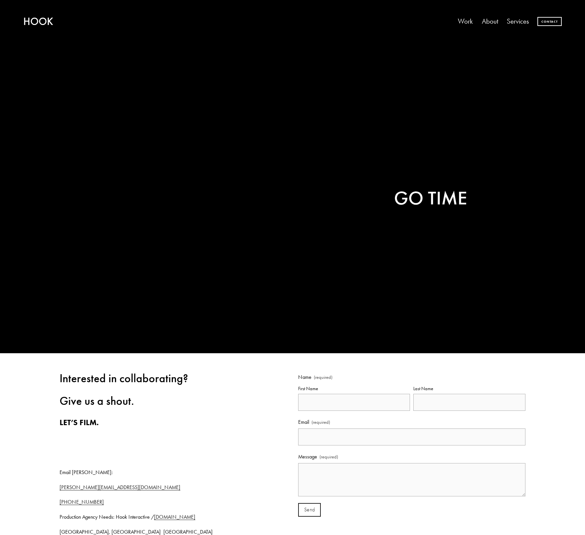 The image size is (585, 535). I want to click on span: Message, so click(307, 456).